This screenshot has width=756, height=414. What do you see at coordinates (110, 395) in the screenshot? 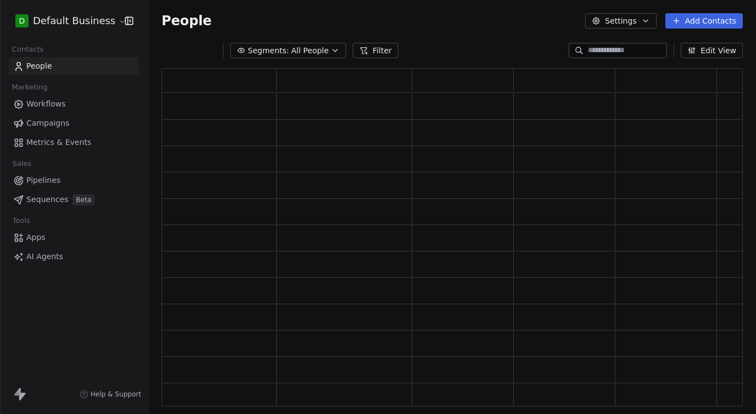
I see `a: Help & Support` at bounding box center [110, 395].